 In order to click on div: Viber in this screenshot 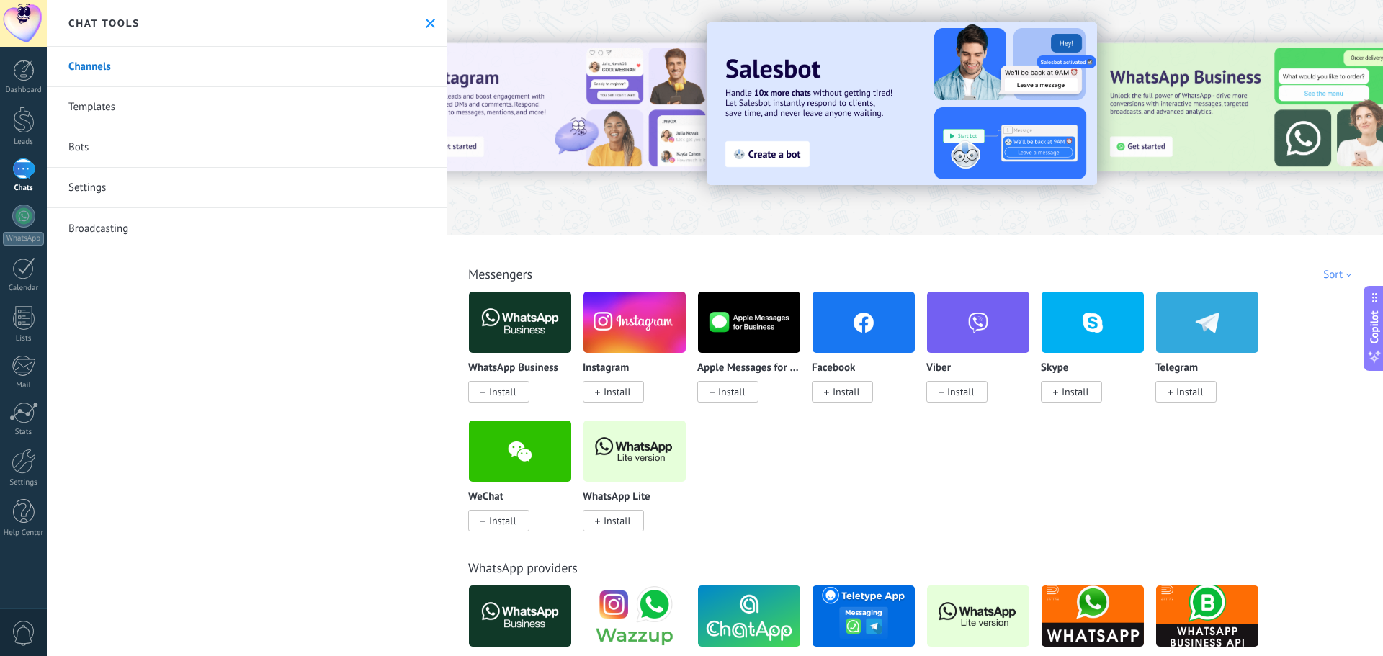, I will do `click(983, 355)`.